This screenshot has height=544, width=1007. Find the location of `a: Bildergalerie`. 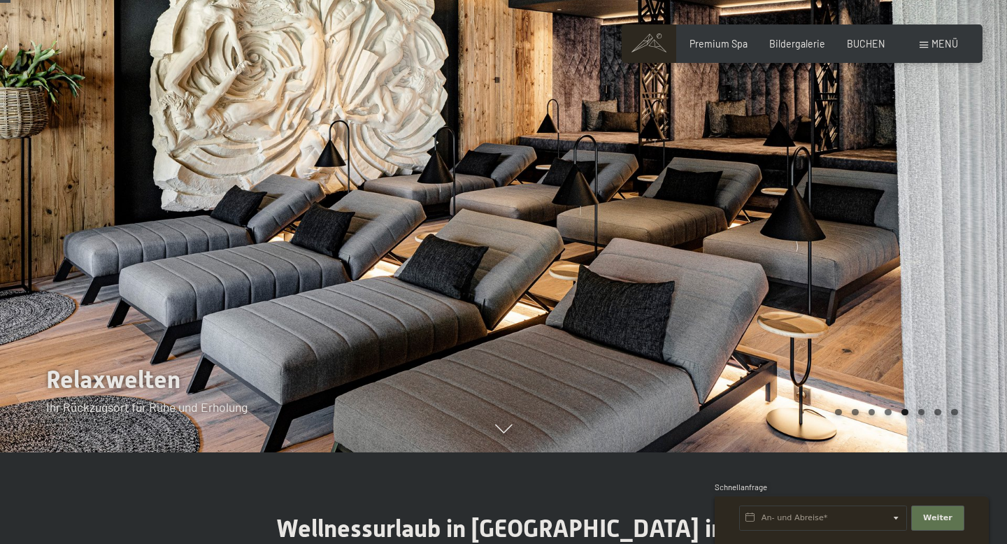

a: Bildergalerie is located at coordinates (797, 43).